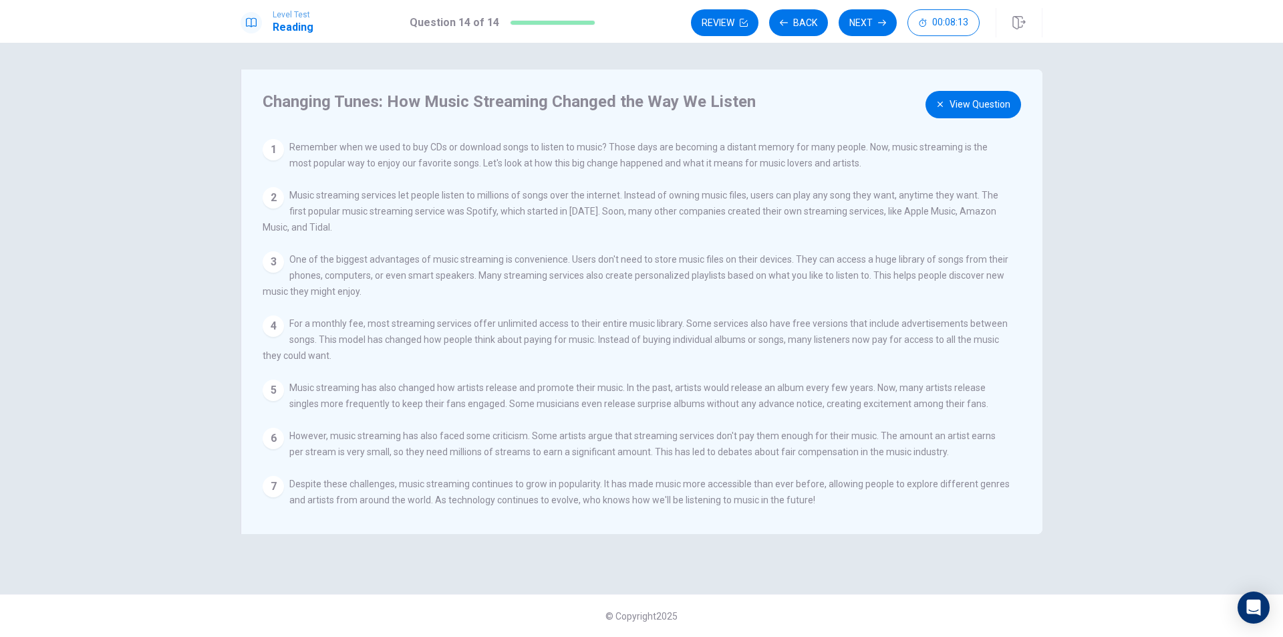 The image size is (1283, 637). What do you see at coordinates (273, 150) in the screenshot?
I see `div: 1` at bounding box center [273, 150].